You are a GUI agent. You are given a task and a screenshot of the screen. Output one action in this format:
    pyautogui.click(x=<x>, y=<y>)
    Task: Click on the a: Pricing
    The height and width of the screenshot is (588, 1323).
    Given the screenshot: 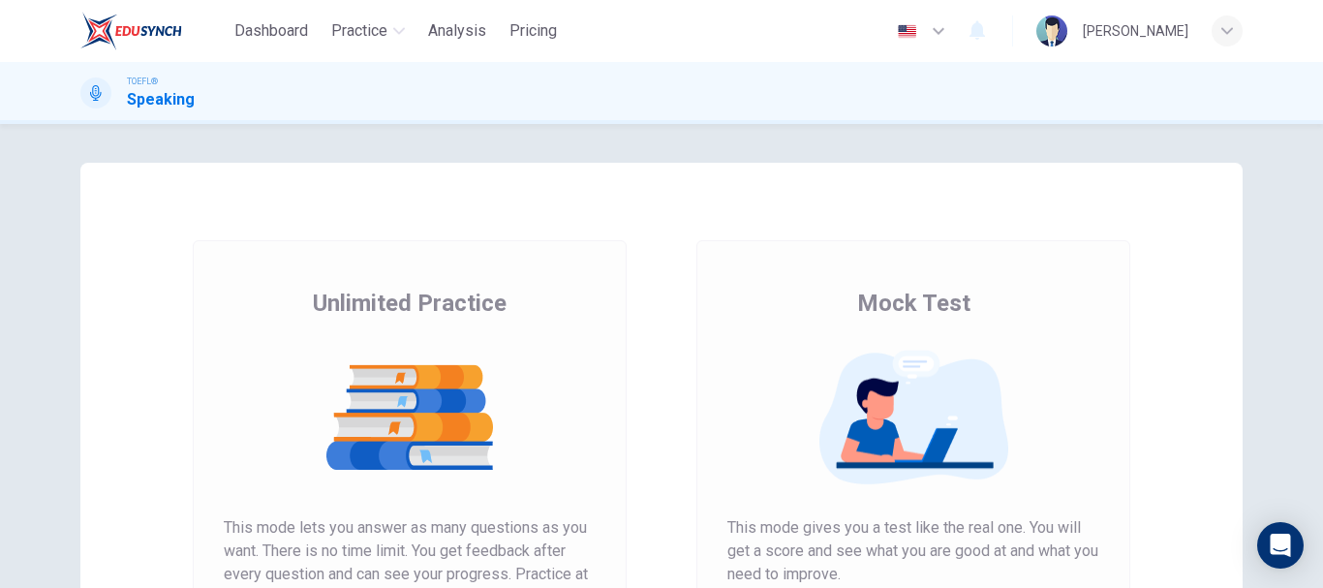 What is the action you would take?
    pyautogui.click(x=533, y=31)
    